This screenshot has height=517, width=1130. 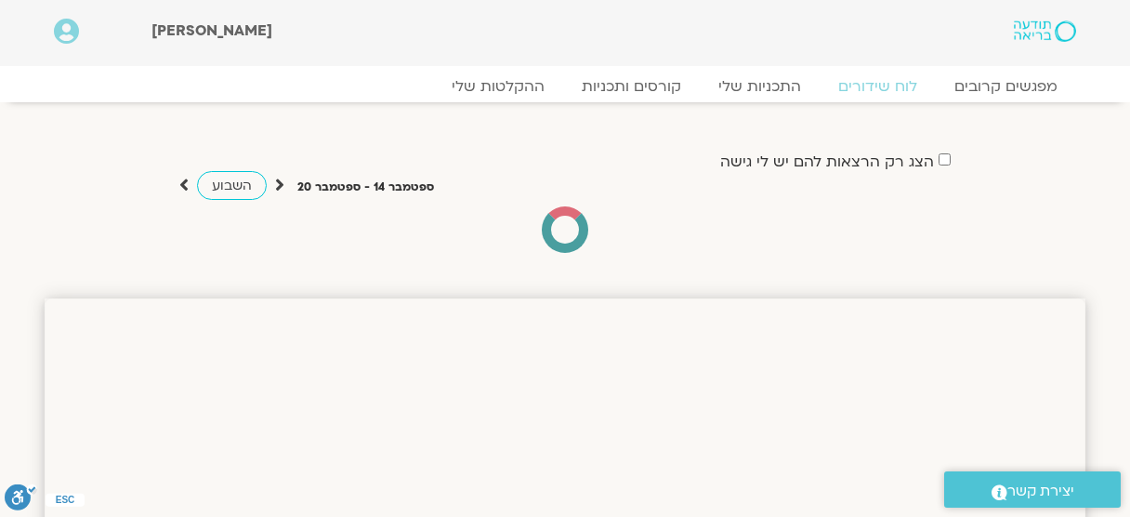 What do you see at coordinates (231, 185) in the screenshot?
I see `a: השבוע` at bounding box center [231, 185].